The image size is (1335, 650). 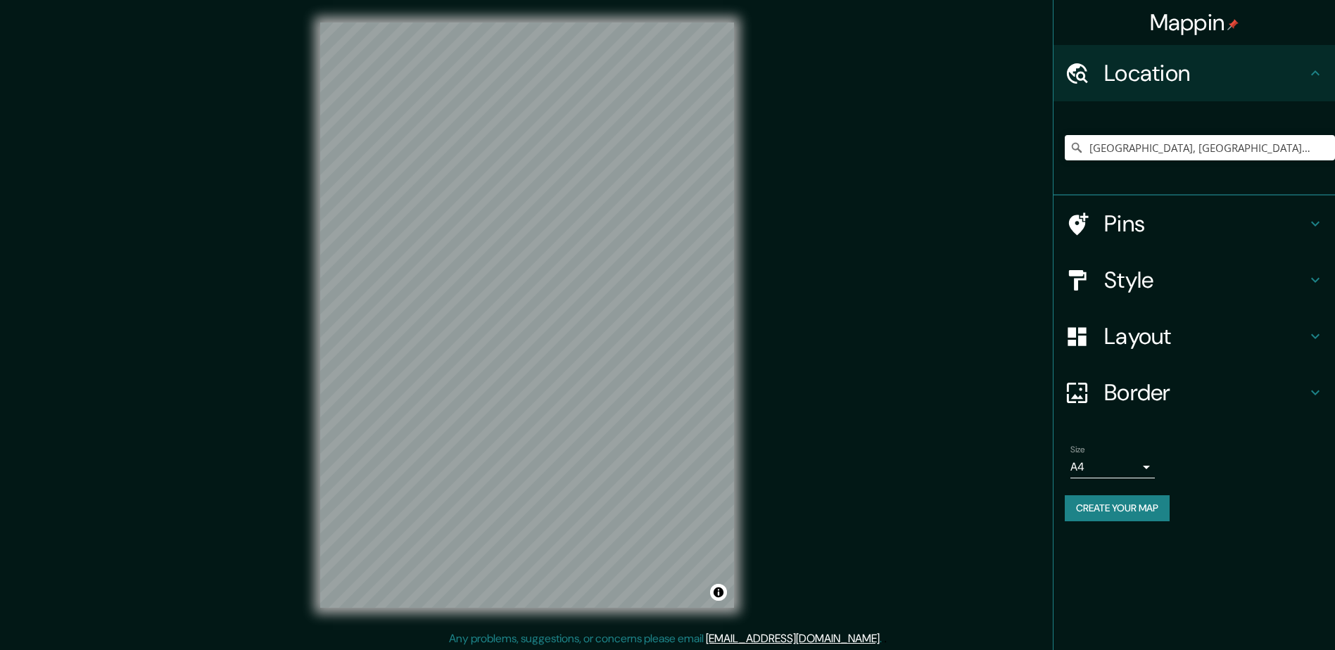 What do you see at coordinates (1205, 73) in the screenshot?
I see `h4: Location` at bounding box center [1205, 73].